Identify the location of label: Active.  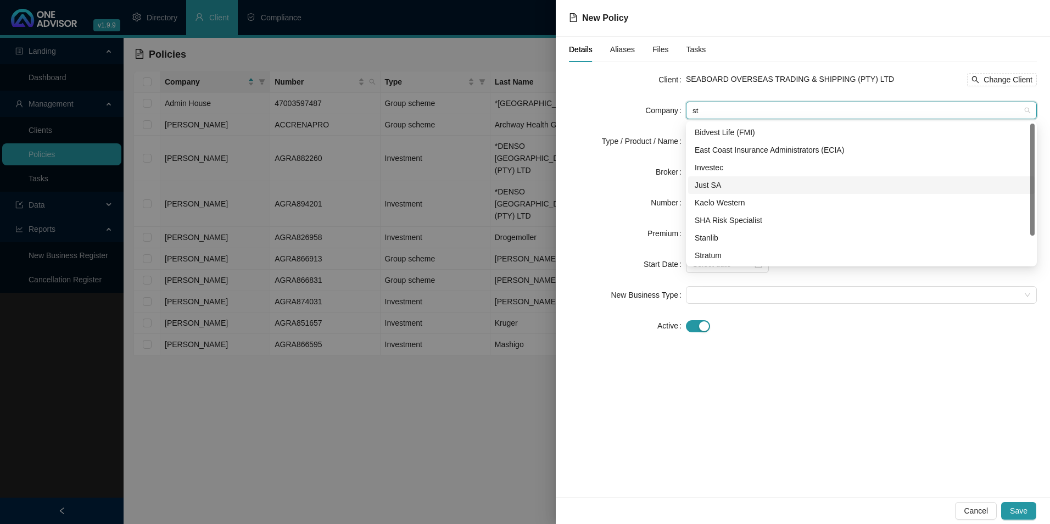
(672, 326).